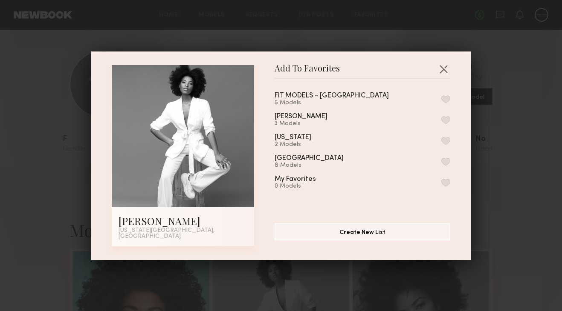 Image resolution: width=562 pixels, height=311 pixels. Describe the element at coordinates (307, 72) in the screenshot. I see `span: Add To Favorites` at that location.